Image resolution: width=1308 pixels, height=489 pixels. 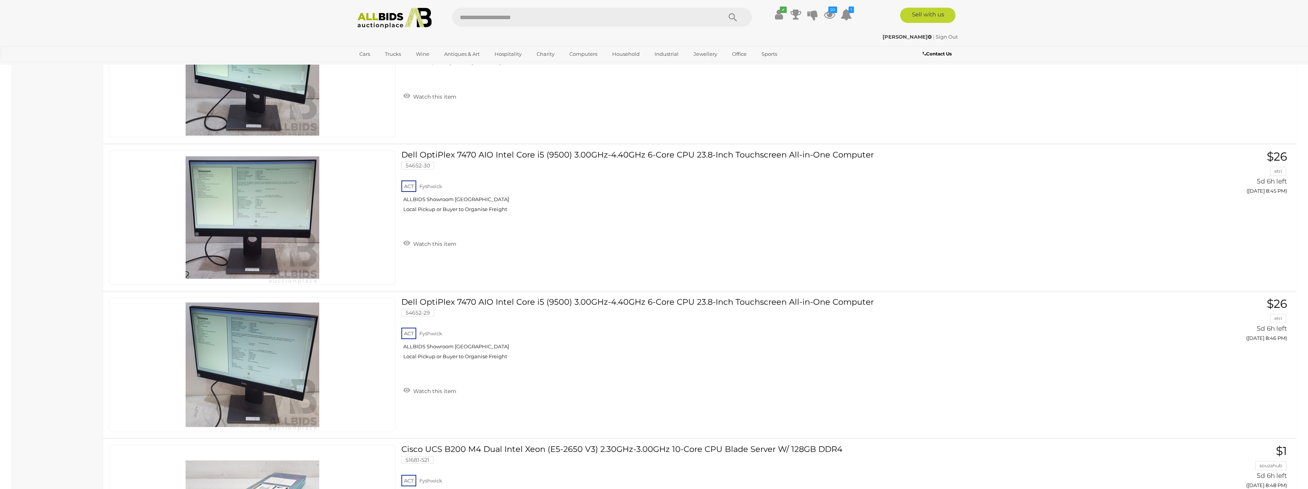 I want to click on a: 1, so click(x=846, y=15).